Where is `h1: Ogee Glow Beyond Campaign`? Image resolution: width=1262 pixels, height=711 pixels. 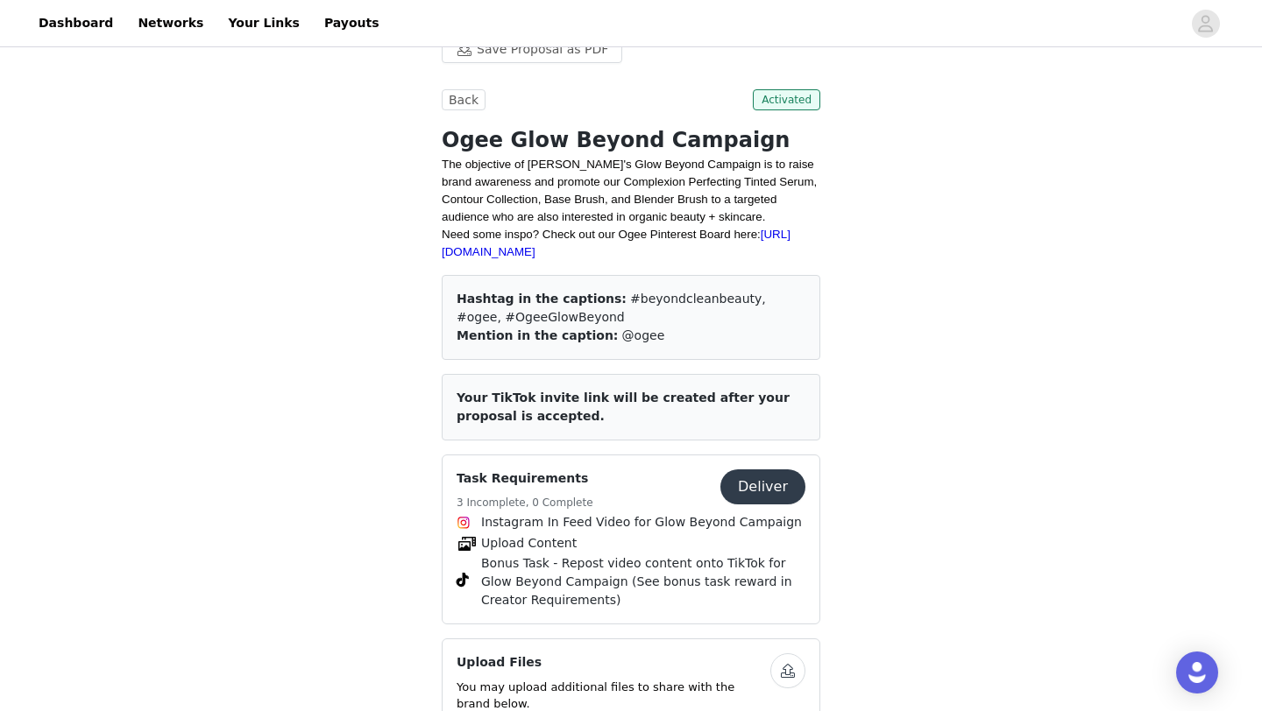 h1: Ogee Glow Beyond Campaign is located at coordinates (631, 140).